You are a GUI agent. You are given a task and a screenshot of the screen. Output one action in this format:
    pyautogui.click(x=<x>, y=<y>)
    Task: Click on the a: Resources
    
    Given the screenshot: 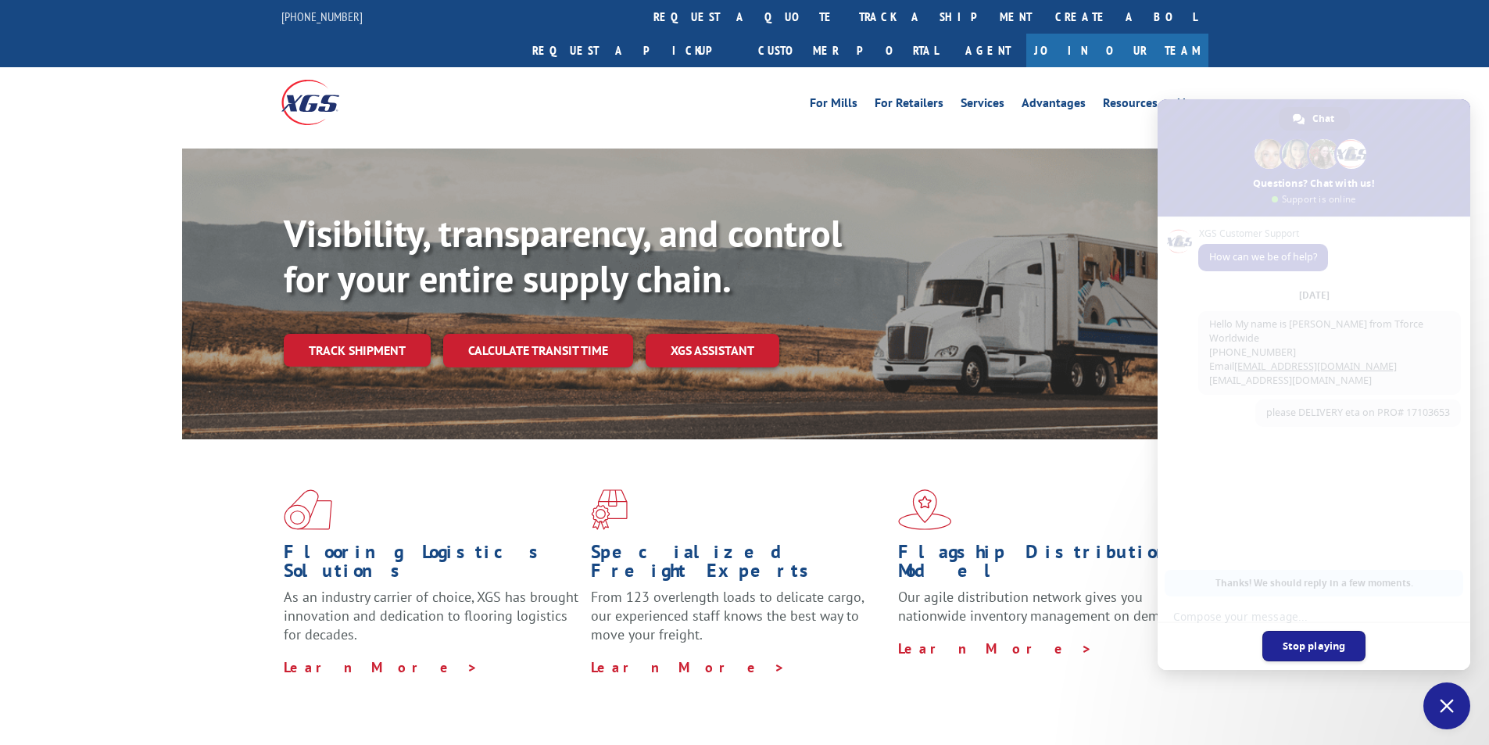 What is the action you would take?
    pyautogui.click(x=1130, y=106)
    